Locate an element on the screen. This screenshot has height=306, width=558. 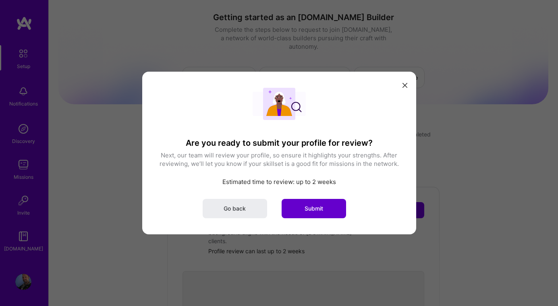
button: Submit is located at coordinates (314, 209).